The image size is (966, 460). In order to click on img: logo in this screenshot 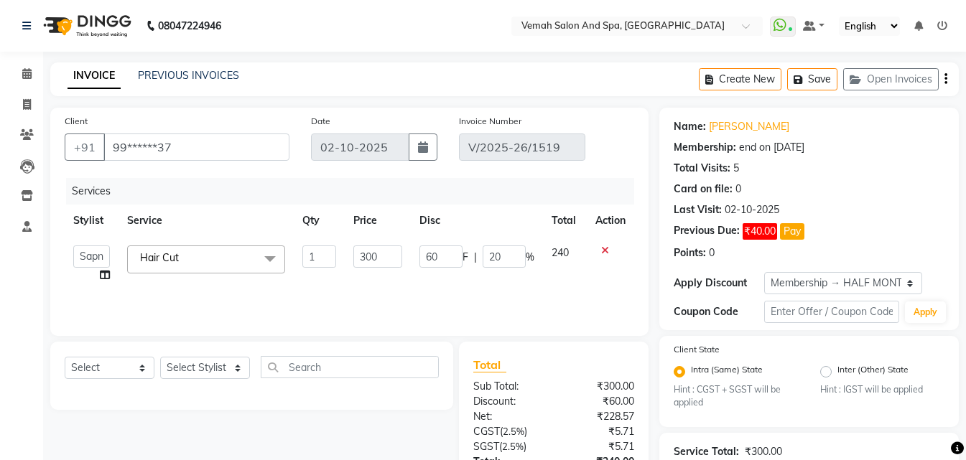, I will do `click(85, 26)`.